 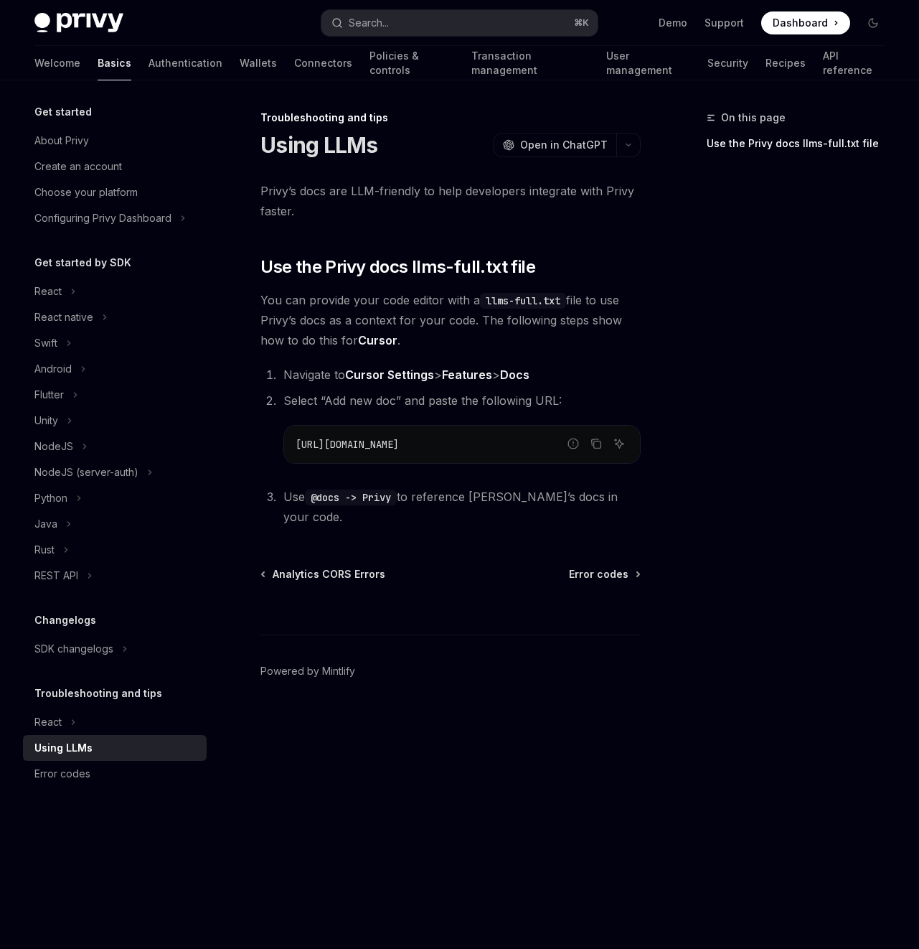 What do you see at coordinates (62, 141) in the screenshot?
I see `div: About Privy` at bounding box center [62, 141].